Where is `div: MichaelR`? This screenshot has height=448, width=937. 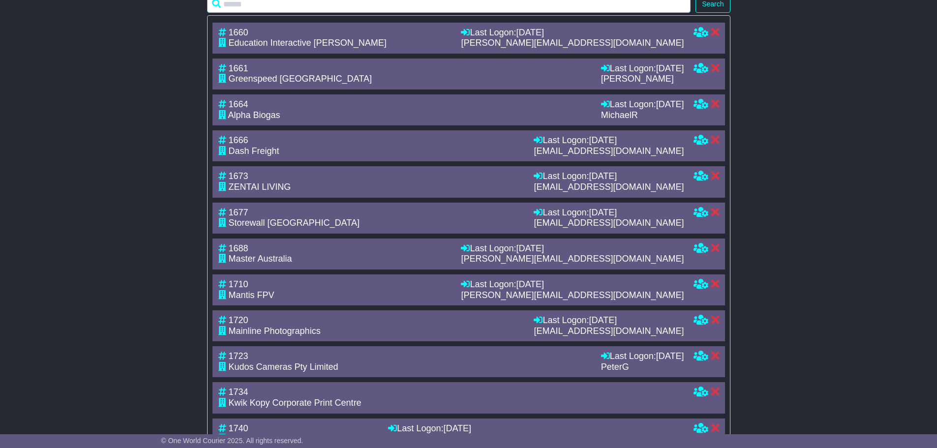
div: MichaelR is located at coordinates (642, 116).